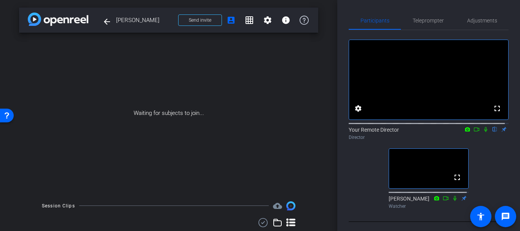 Image resolution: width=520 pixels, height=231 pixels. What do you see at coordinates (278, 206) in the screenshot?
I see `span: Destinations for your clips` at bounding box center [278, 206].